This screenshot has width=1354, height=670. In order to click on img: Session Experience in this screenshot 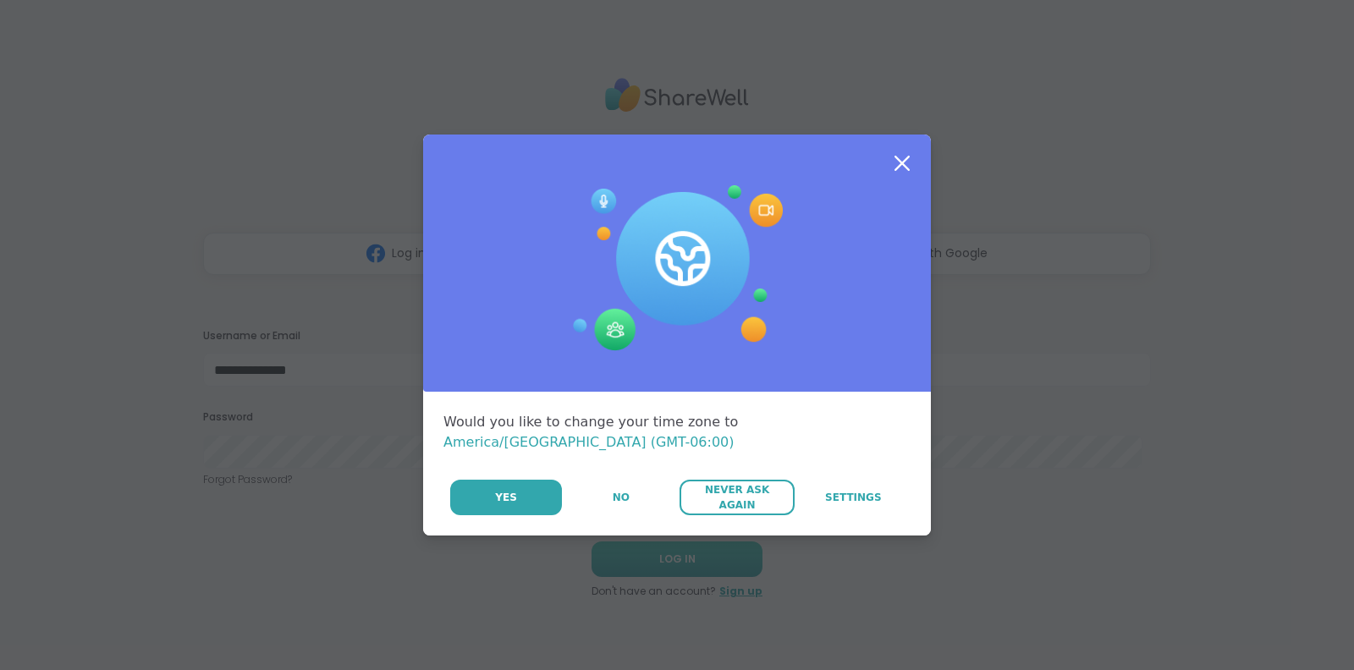, I will do `click(677, 268)`.